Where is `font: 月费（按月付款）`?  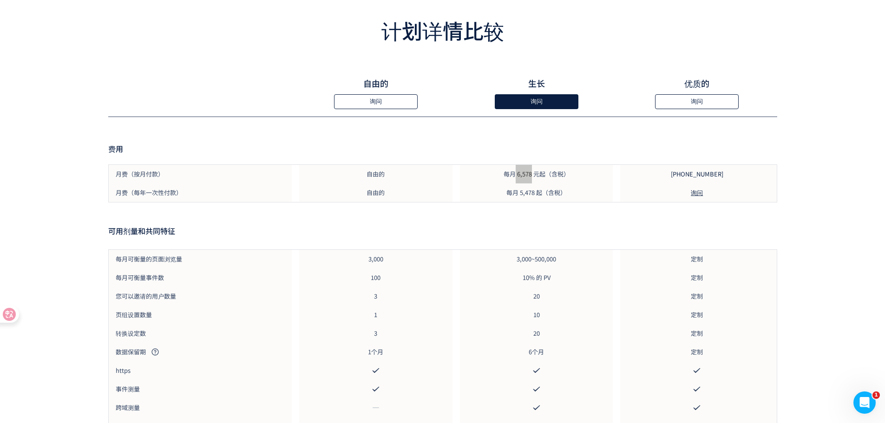 font: 月费（按月付款） is located at coordinates (140, 174).